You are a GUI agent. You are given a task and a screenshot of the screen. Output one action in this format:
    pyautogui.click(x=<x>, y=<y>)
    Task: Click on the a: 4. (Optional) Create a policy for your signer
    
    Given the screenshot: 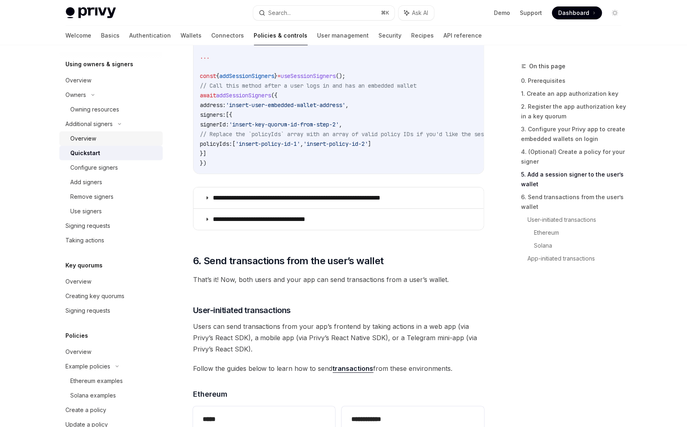 What is the action you would take?
    pyautogui.click(x=575, y=157)
    